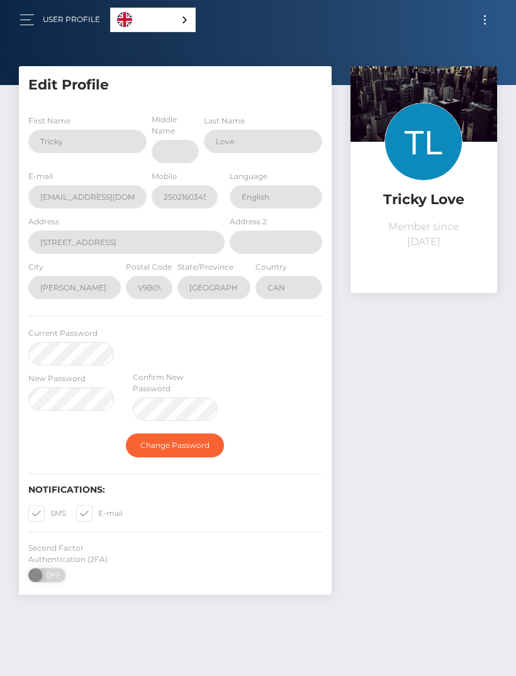  Describe the element at coordinates (271, 267) in the screenshot. I see `label: Country` at that location.